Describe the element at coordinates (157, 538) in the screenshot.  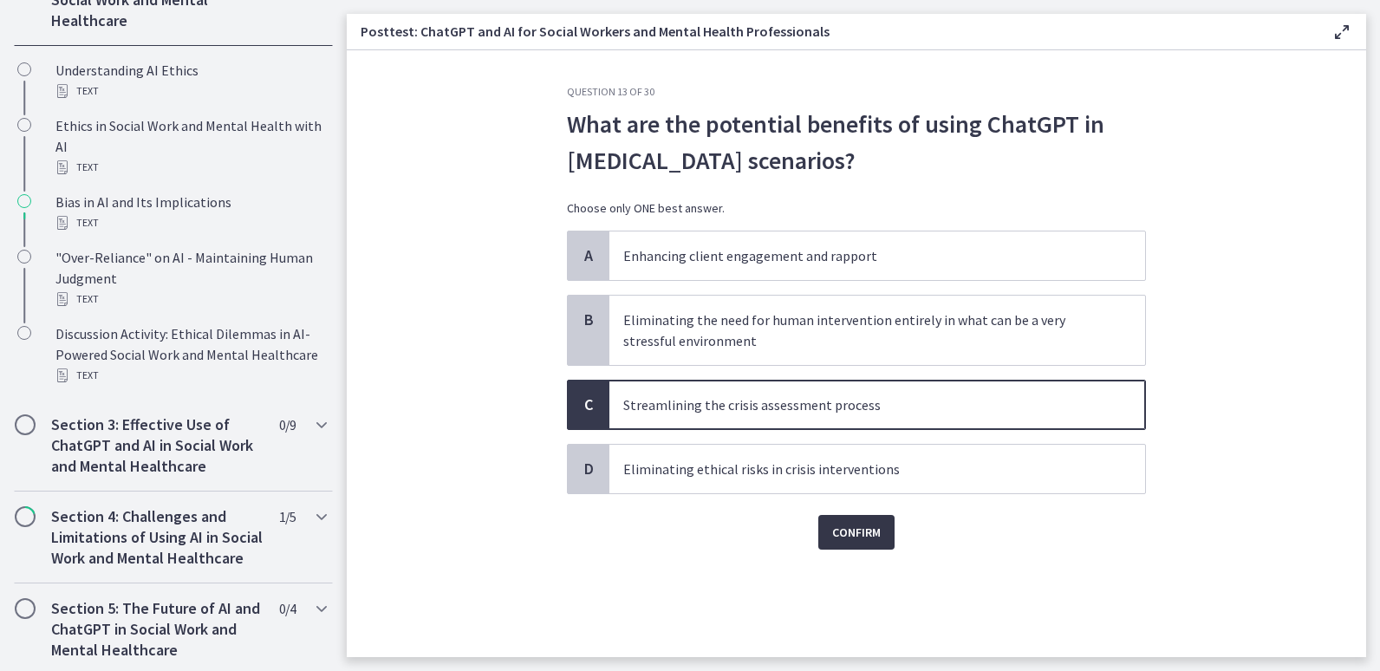
I see `h2: Section 4: Challenges and Limitations of Using AI in Social Work and Mental Healthcare` at that location.